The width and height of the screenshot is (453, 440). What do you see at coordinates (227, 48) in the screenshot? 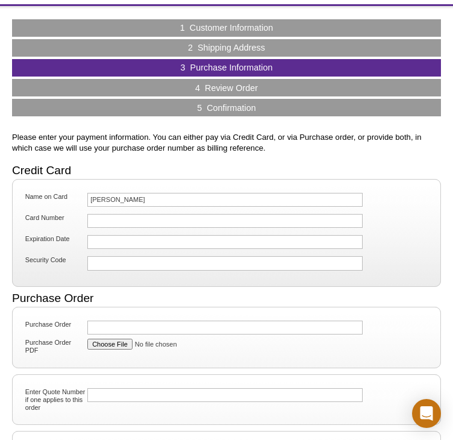
I see `a: 2 Shipping Address` at bounding box center [227, 48].